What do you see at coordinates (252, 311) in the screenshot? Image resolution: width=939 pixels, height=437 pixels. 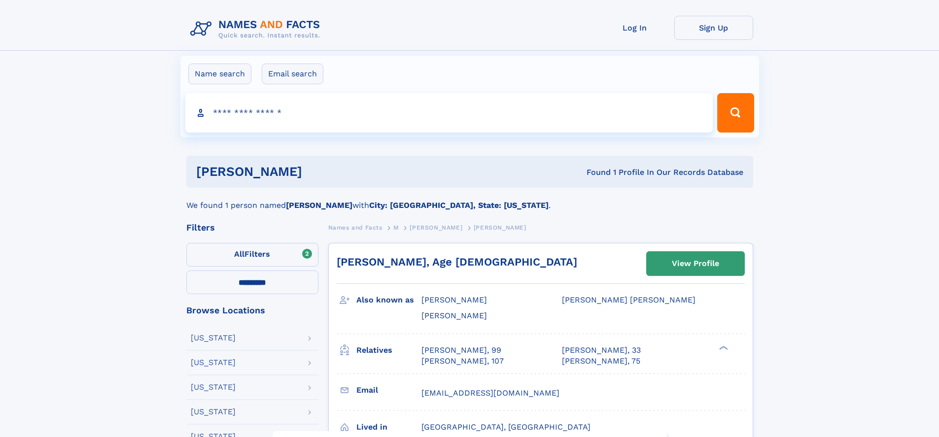 I see `div: Browse Locations` at bounding box center [252, 311].